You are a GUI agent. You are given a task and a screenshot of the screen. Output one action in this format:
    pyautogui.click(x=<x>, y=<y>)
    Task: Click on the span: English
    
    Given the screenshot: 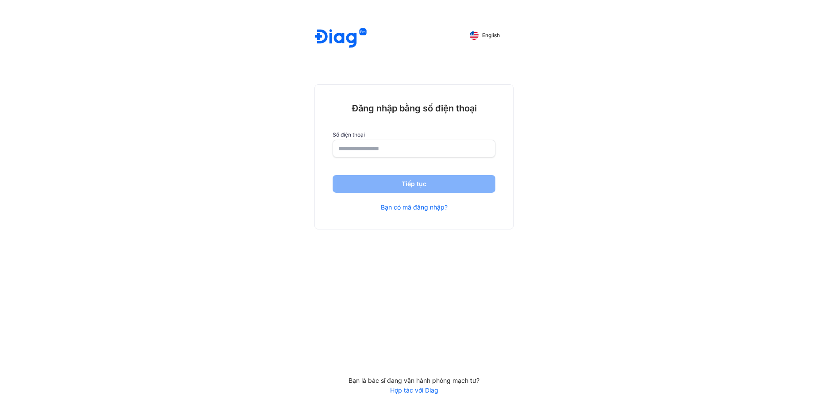 What is the action you would take?
    pyautogui.click(x=491, y=35)
    